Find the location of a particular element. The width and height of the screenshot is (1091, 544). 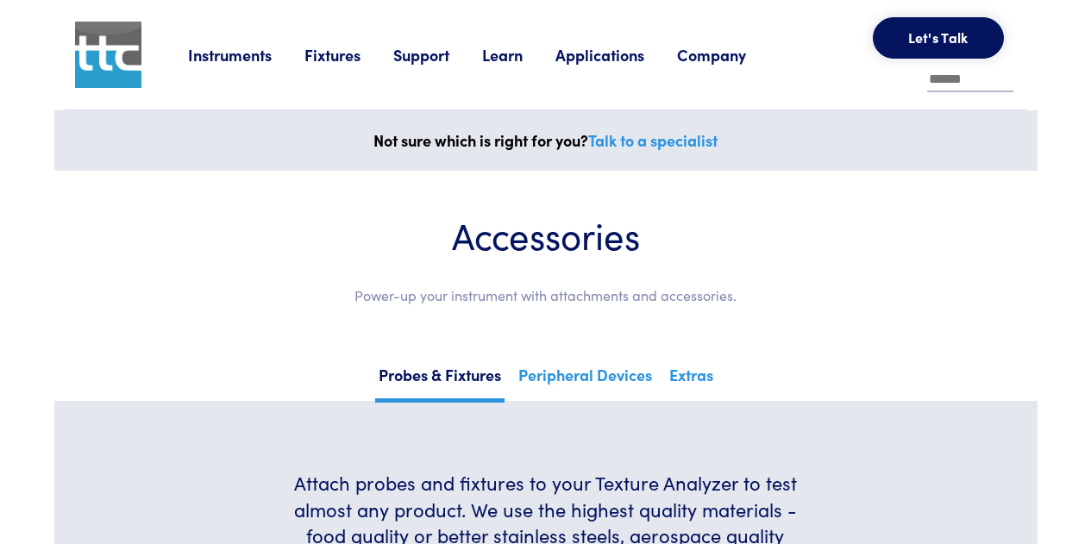

a: Support is located at coordinates (437, 54).